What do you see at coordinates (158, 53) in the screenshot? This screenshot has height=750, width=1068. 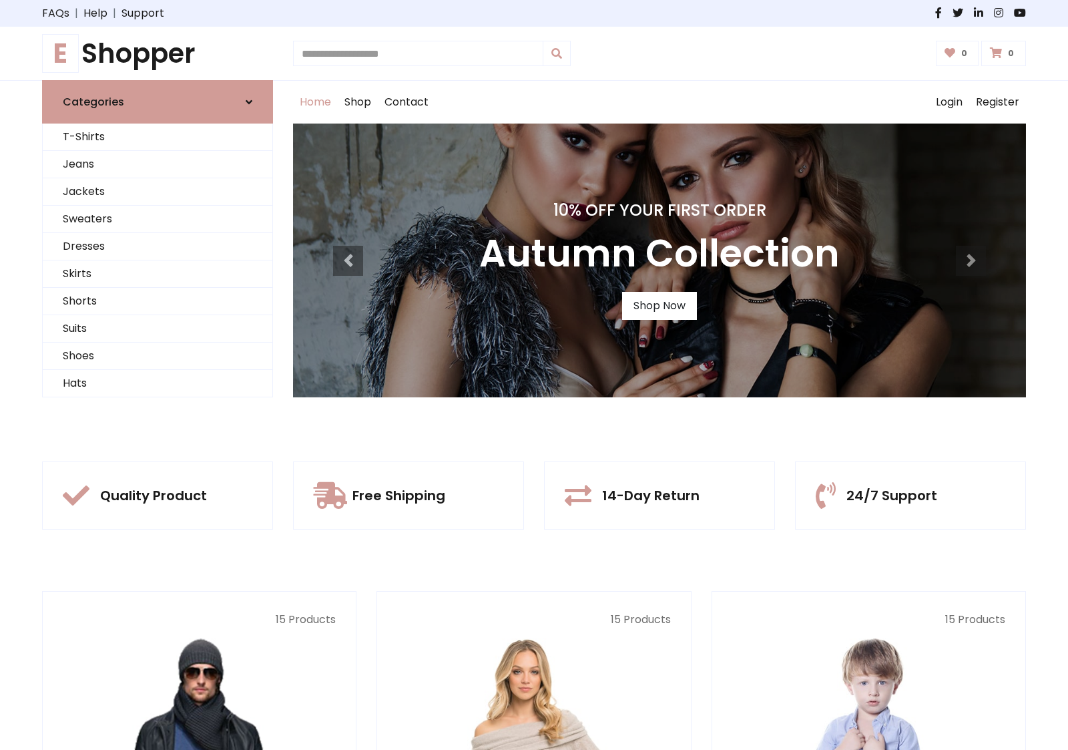 I see `h1: Shopper` at bounding box center [158, 53].